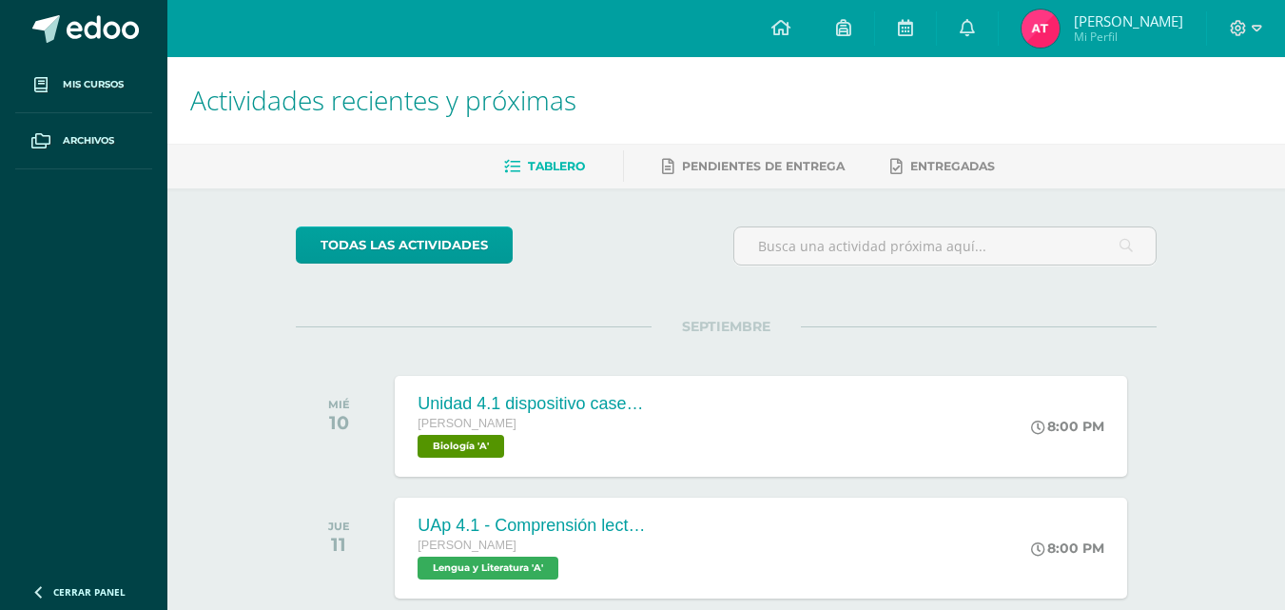 The image size is (1285, 610). I want to click on span: Biología 'A', so click(461, 446).